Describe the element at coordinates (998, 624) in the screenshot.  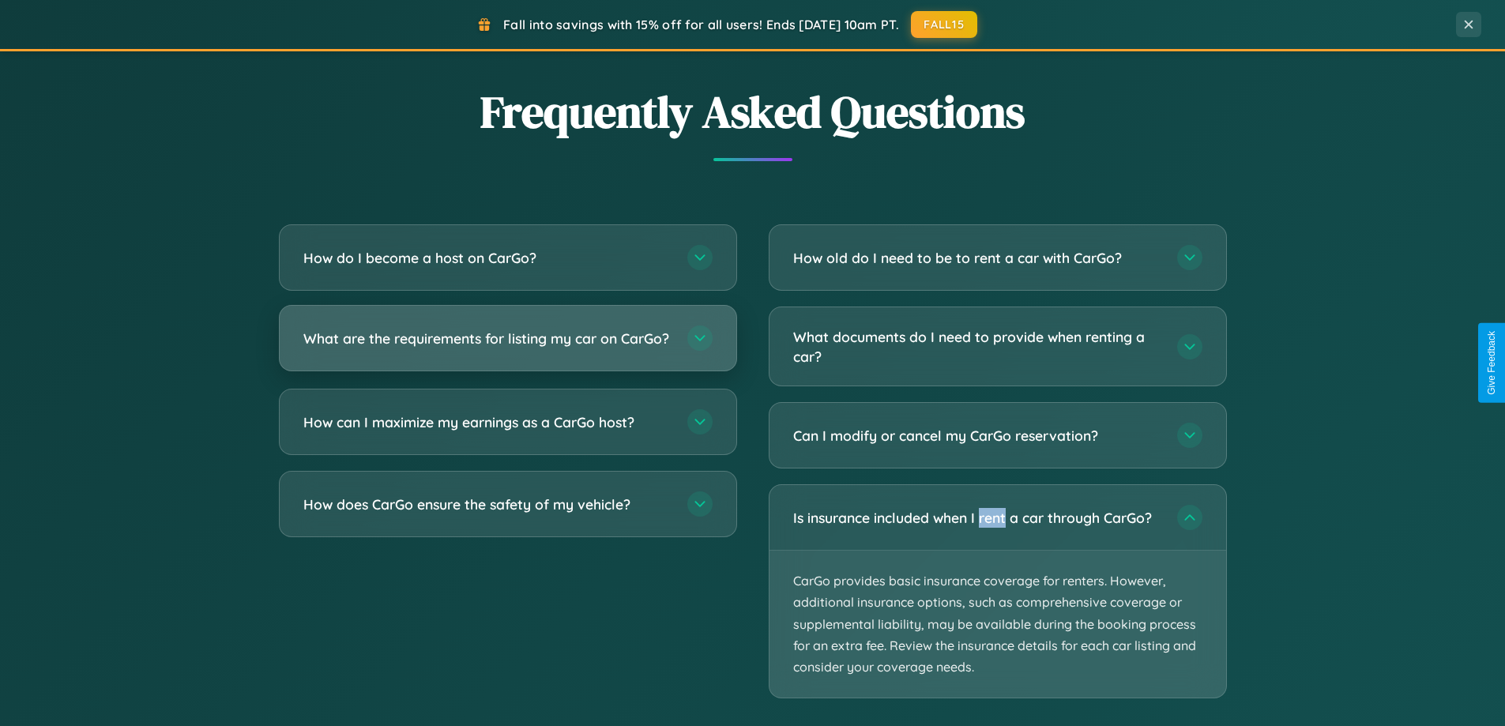
I see `p: CarGo provides basic insurance coverage for renters. However, additional insurance options, such ...` at that location.